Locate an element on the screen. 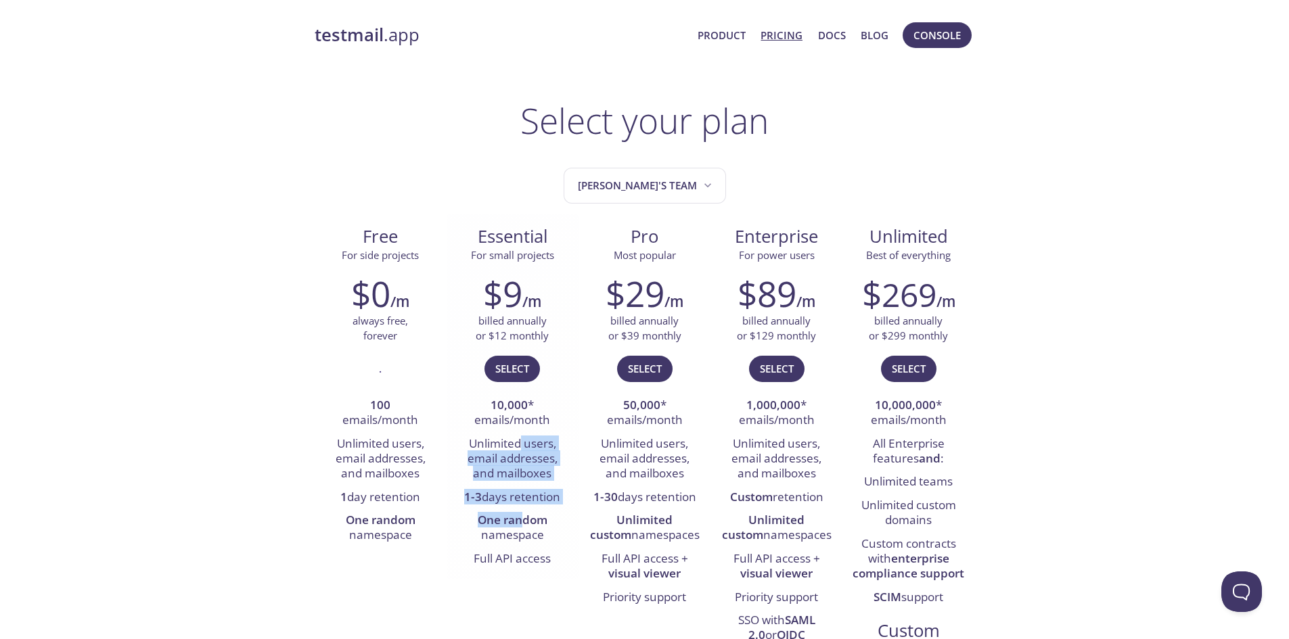 The width and height of the screenshot is (1289, 639). span: For small projects is located at coordinates (512, 255).